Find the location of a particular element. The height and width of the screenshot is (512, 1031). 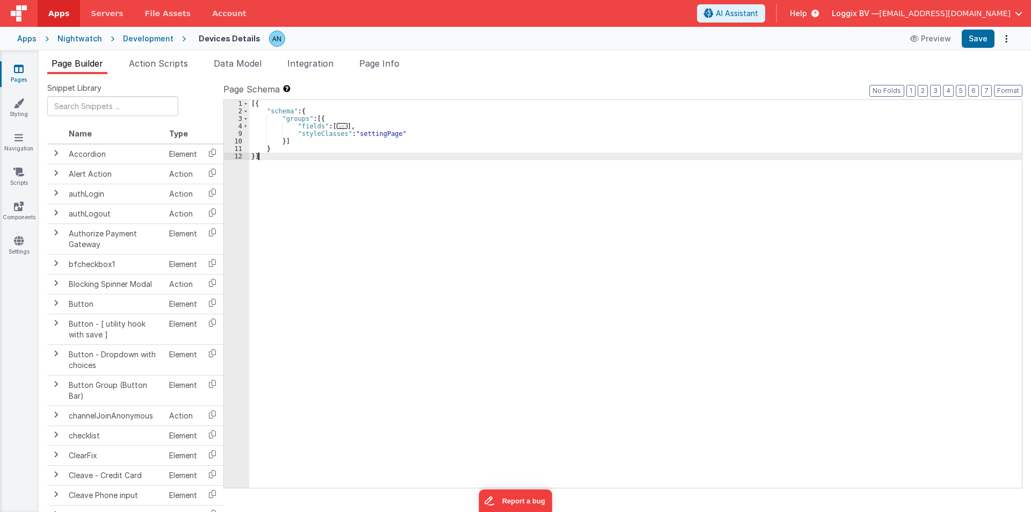

button: No Folds is located at coordinates (886, 91).